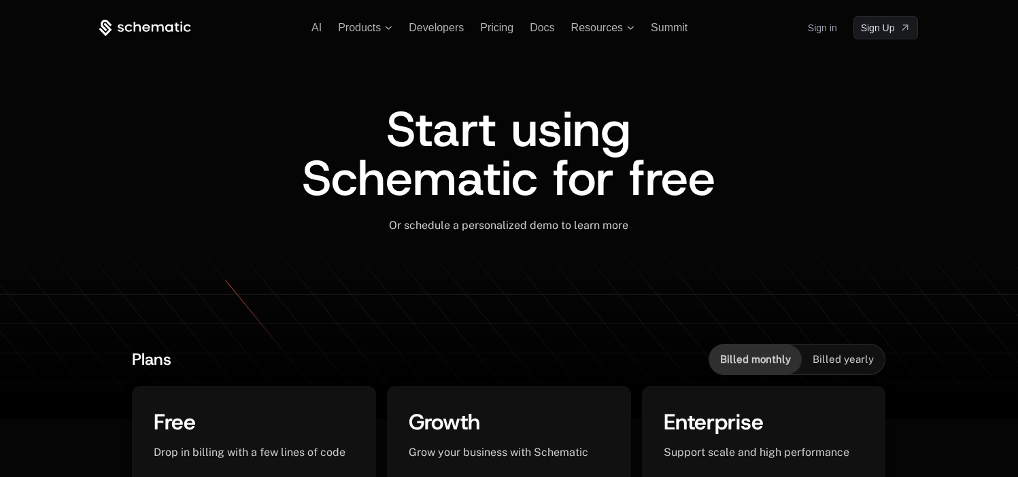 The height and width of the screenshot is (477, 1018). I want to click on span: Growth, so click(444, 422).